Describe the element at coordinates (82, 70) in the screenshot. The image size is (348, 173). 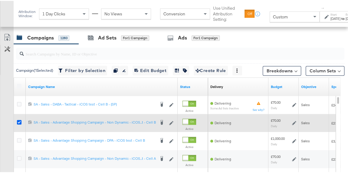
I see `button: Filter by Selection` at that location.